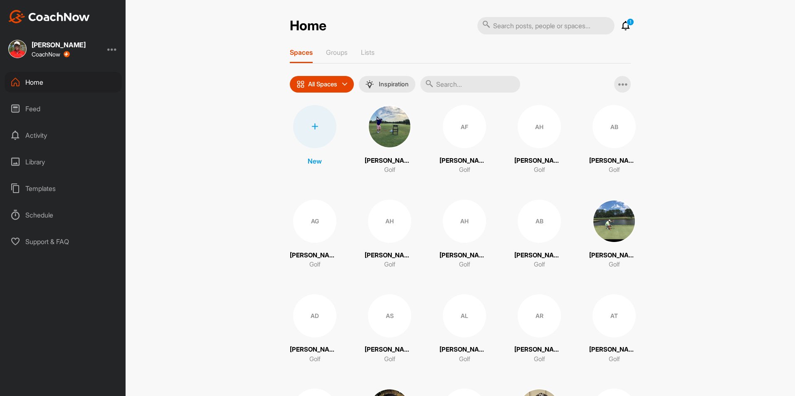 The height and width of the screenshot is (396, 795). Describe the element at coordinates (464, 316) in the screenshot. I see `div: AL` at that location.